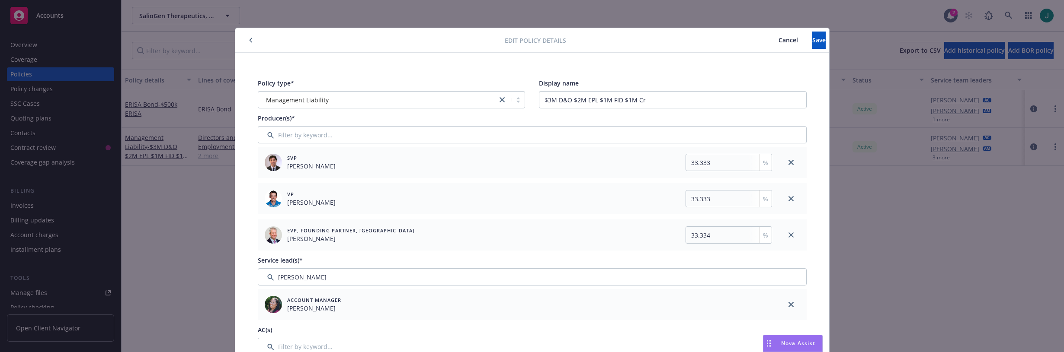 The width and height of the screenshot is (1064, 352). Describe the element at coordinates (768, 344) in the screenshot. I see `div: Drag to move` at that location.